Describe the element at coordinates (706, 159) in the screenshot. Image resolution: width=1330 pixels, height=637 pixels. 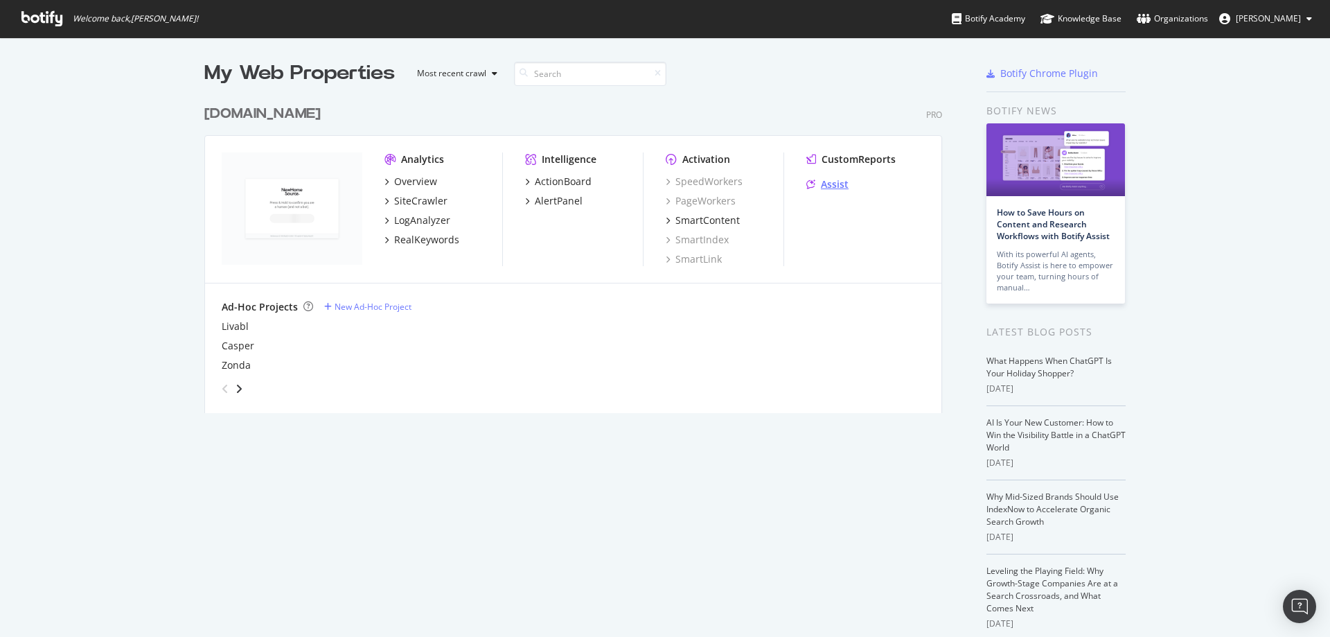
I see `div: Activation` at that location.